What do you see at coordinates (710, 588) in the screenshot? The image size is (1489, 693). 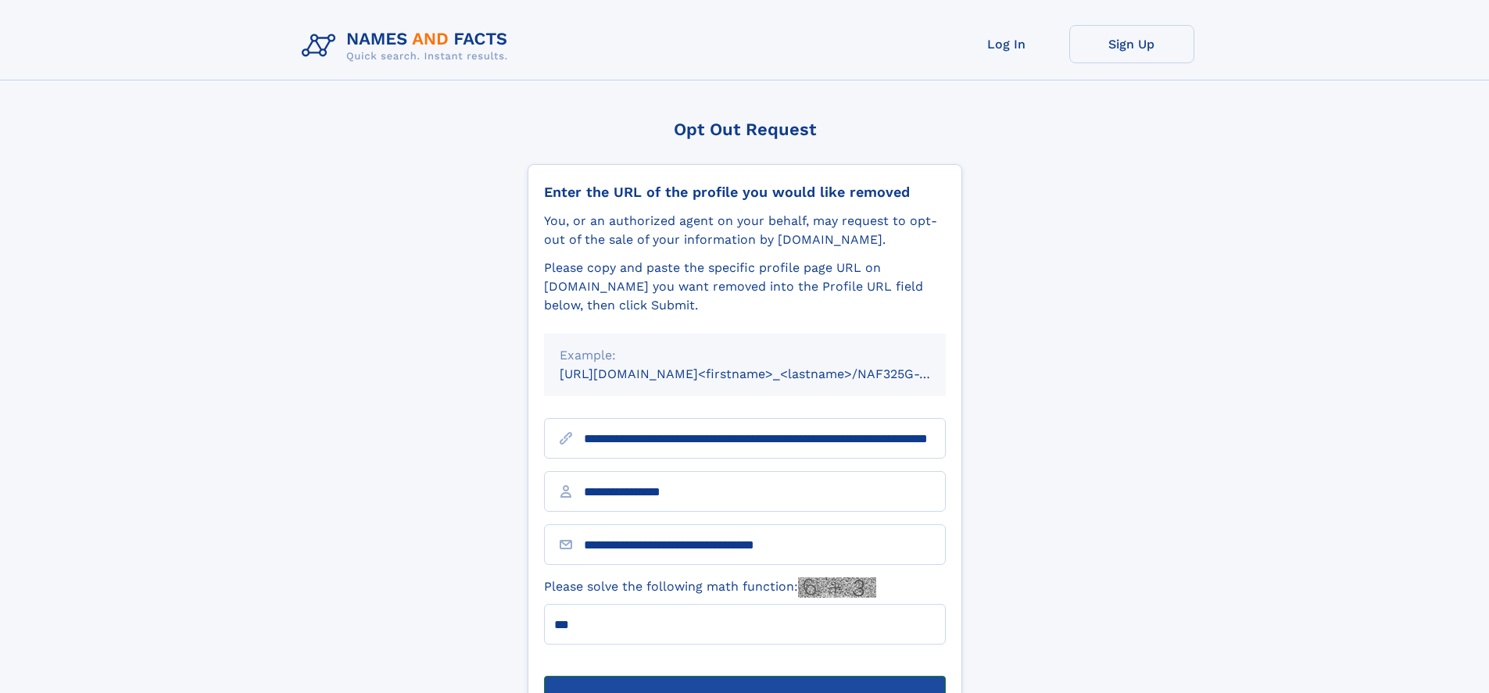 I see `label: Please solve the following math function:` at bounding box center [710, 588].